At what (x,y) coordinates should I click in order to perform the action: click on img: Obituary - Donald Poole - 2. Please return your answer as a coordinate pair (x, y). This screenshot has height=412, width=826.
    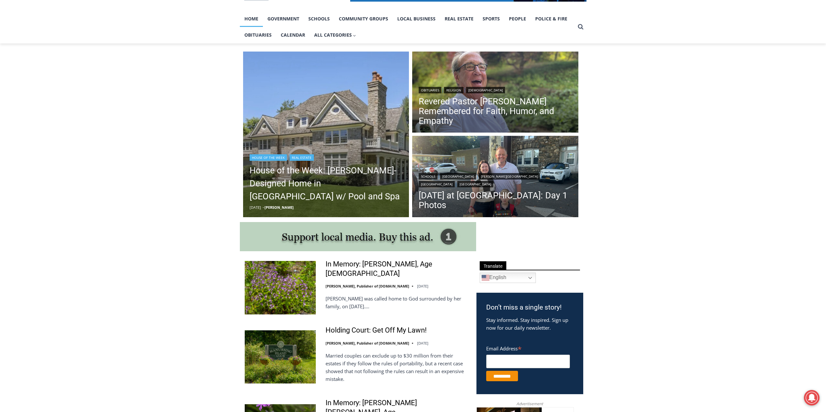
    Looking at the image, I should click on (495, 93).